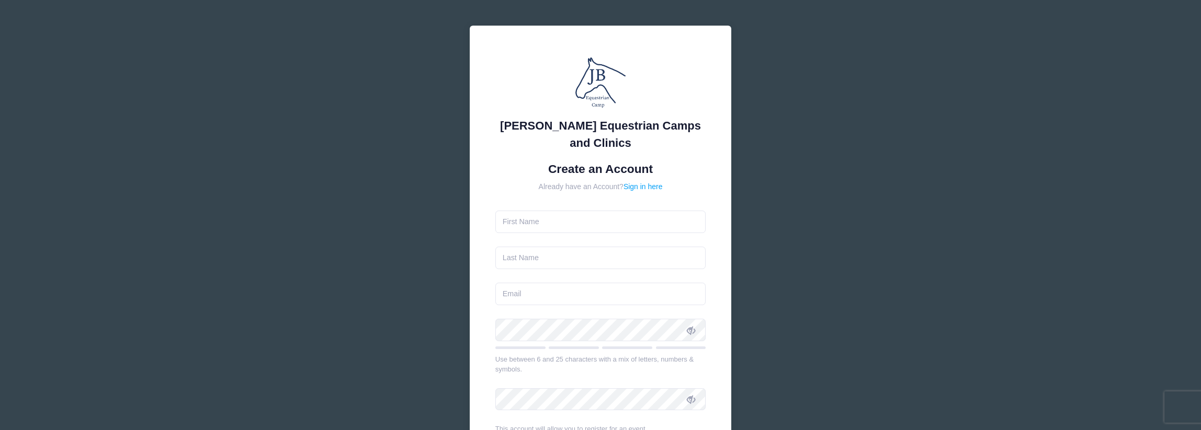 The width and height of the screenshot is (1201, 430). Describe the element at coordinates (643, 187) in the screenshot. I see `a: Sign in here` at that location.